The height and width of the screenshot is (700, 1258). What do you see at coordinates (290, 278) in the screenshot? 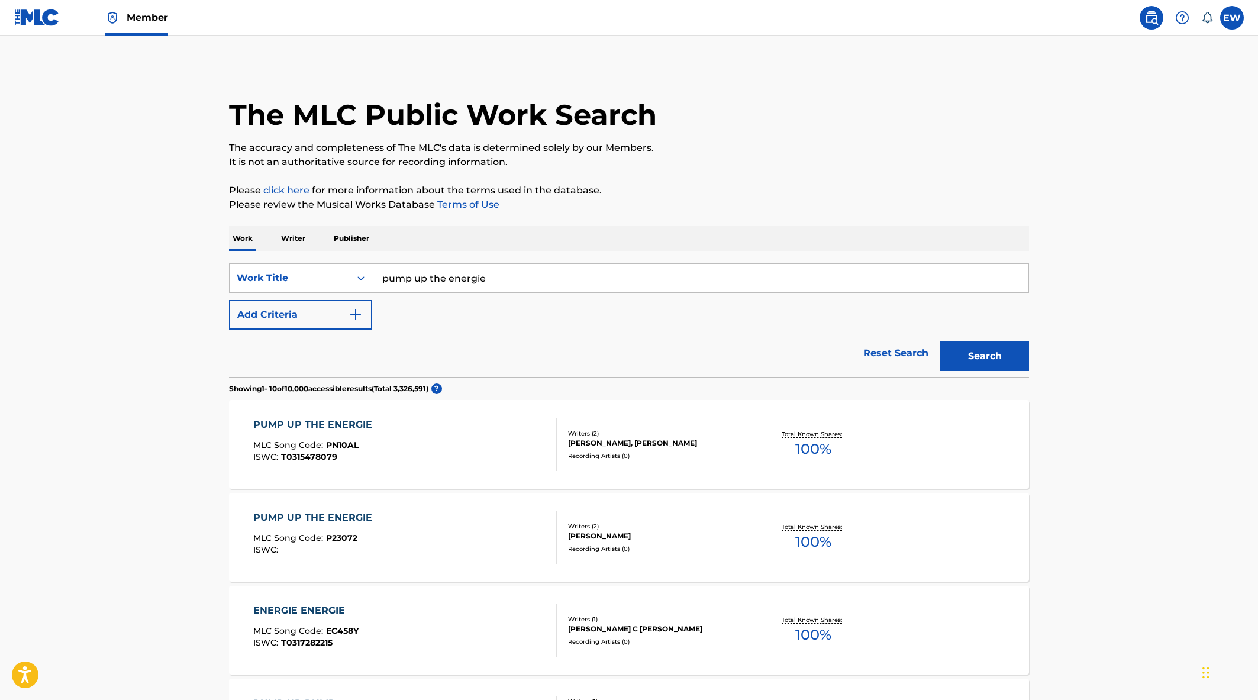
I see `div: Work Title` at bounding box center [290, 278].